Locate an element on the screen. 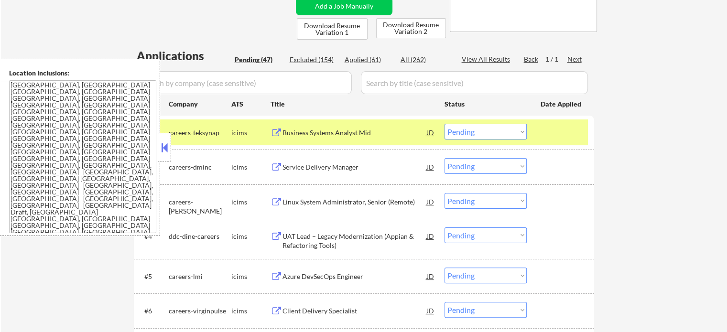  button: Download Resume Variation 1 is located at coordinates (332, 29).